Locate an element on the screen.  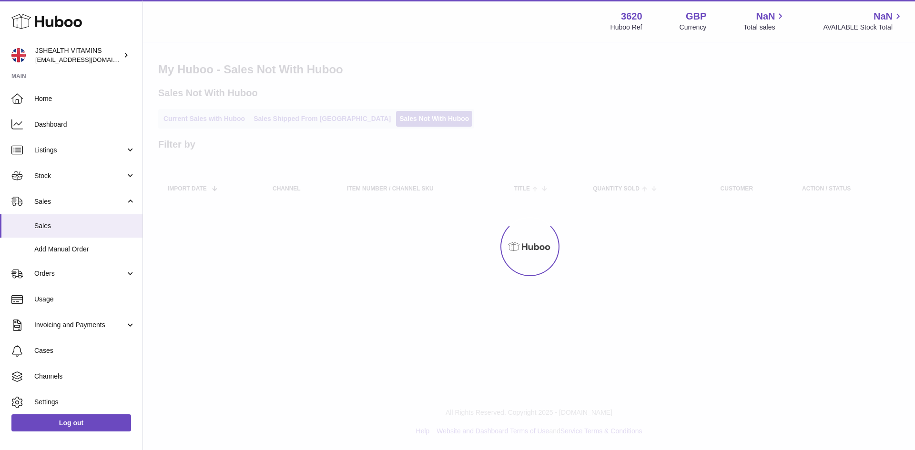
a: NaN AVAILABLE Stock Total is located at coordinates (863, 21).